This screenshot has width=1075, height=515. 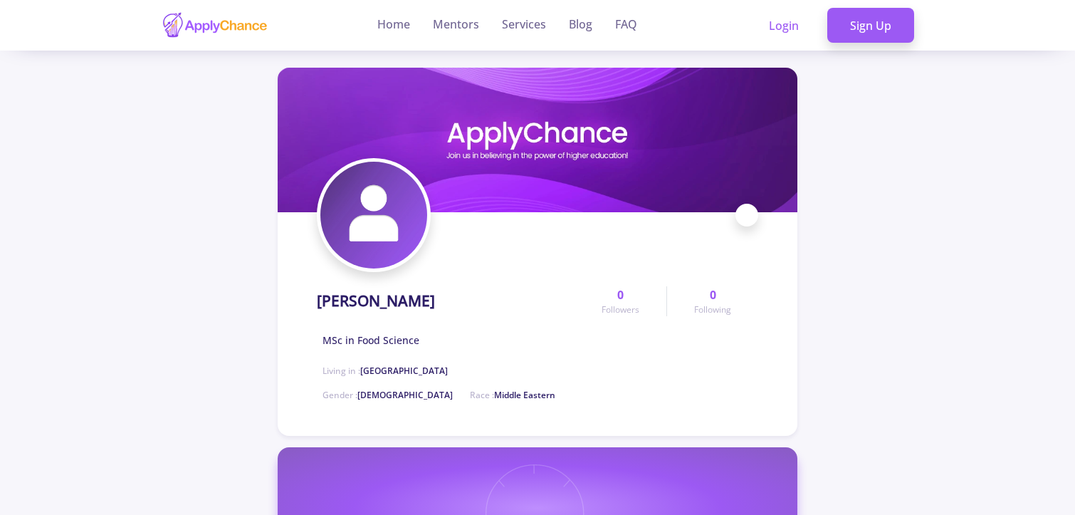 What do you see at coordinates (524, 394) in the screenshot?
I see `span: Middle Eastern` at bounding box center [524, 394].